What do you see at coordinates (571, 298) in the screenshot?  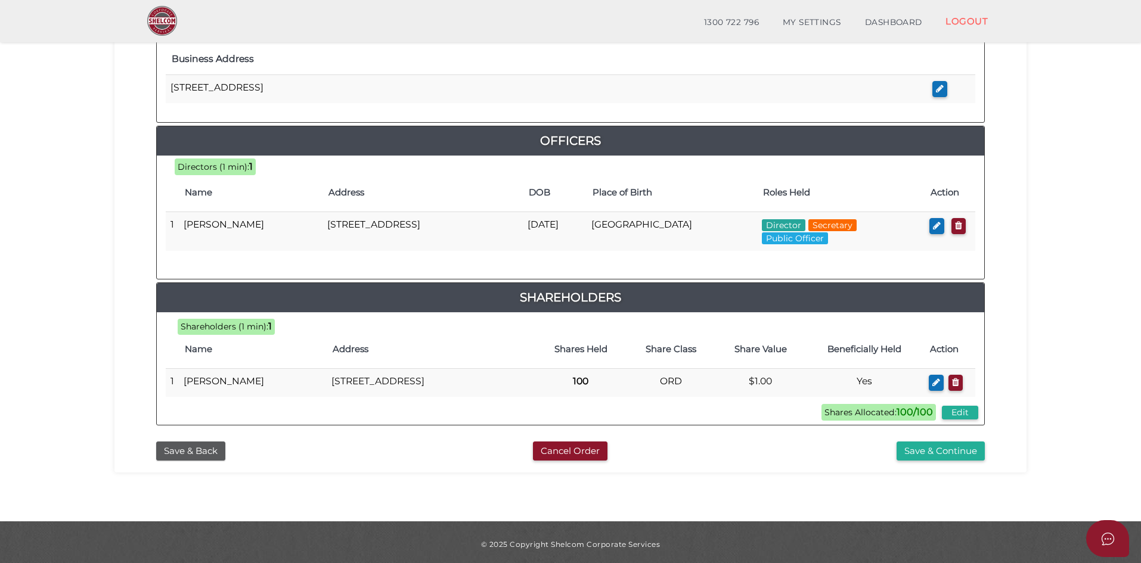 I see `h4: Shareholders` at bounding box center [571, 298].